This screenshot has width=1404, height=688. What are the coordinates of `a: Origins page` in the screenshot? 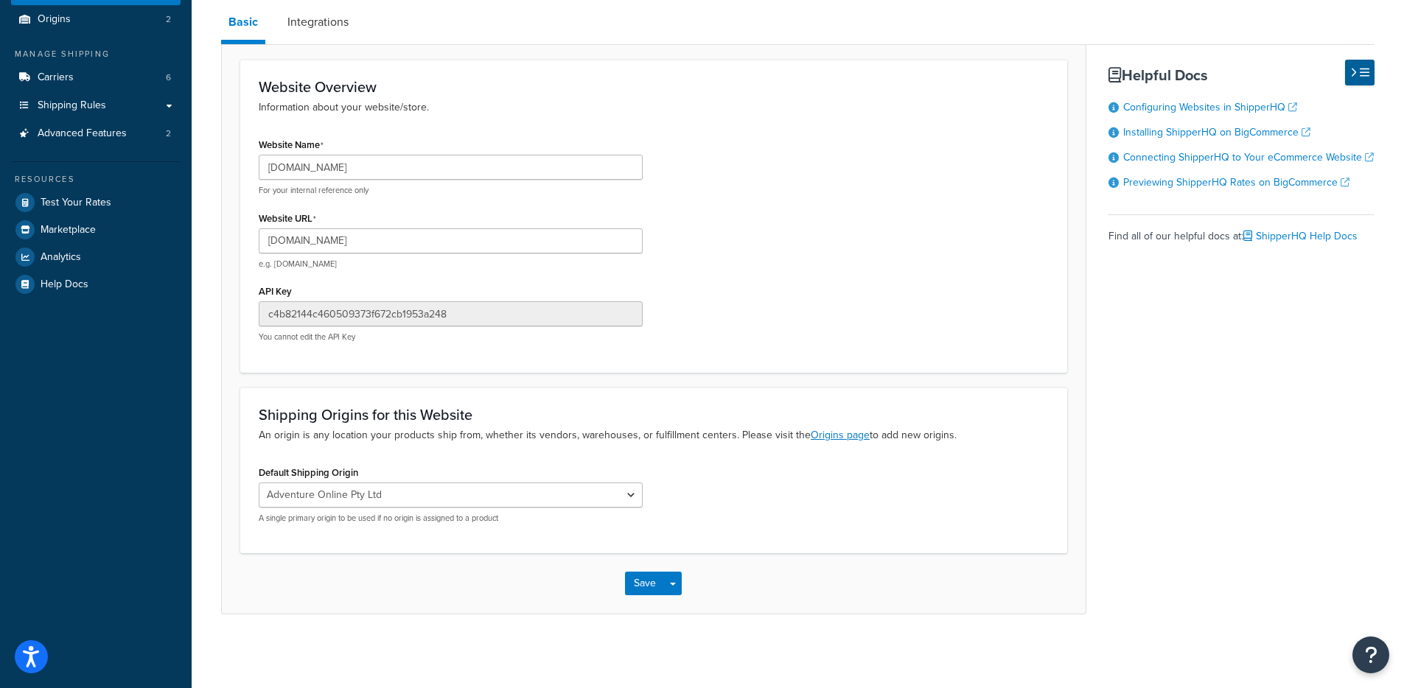 It's located at (840, 435).